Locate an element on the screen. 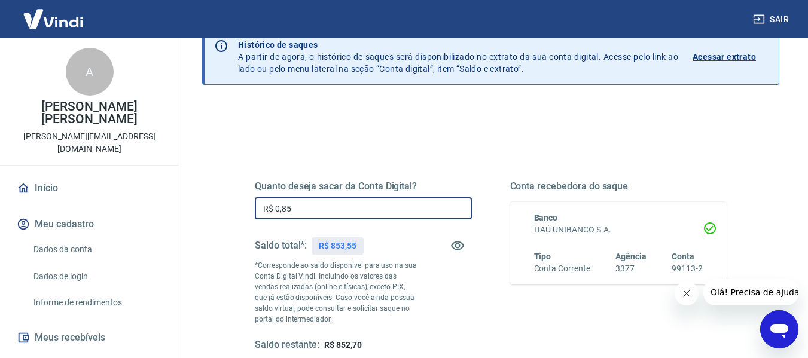 The height and width of the screenshot is (358, 808). p: R$ 853,55 is located at coordinates (337, 246).